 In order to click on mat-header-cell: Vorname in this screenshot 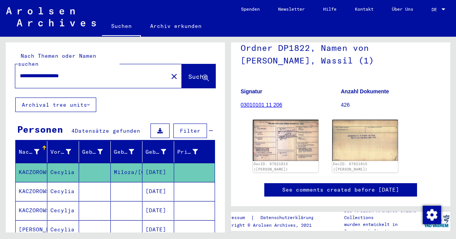, I will do `click(63, 152)`.